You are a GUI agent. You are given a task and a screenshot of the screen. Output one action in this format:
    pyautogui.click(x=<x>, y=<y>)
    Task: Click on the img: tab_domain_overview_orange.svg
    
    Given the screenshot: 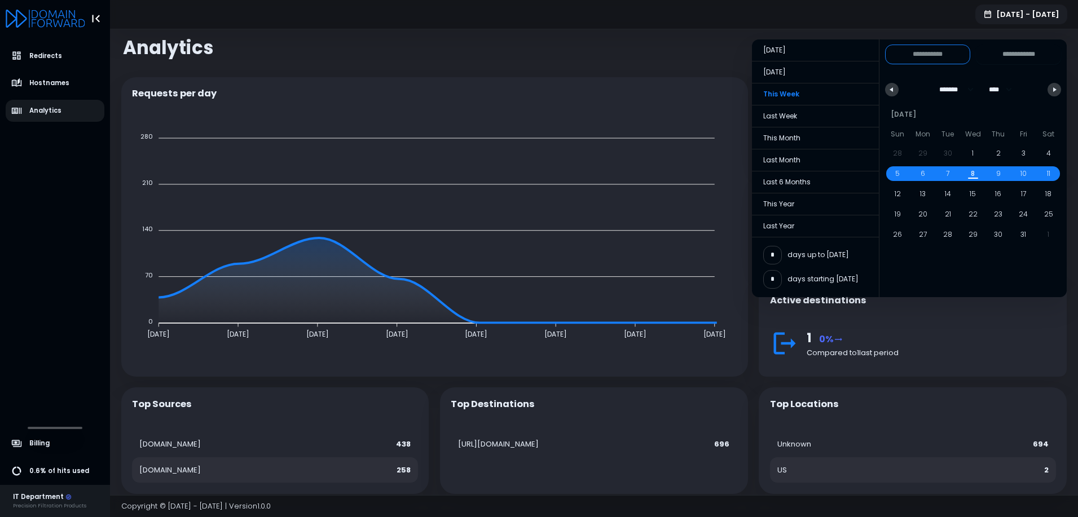 What is the action you would take?
    pyautogui.click(x=35, y=70)
    